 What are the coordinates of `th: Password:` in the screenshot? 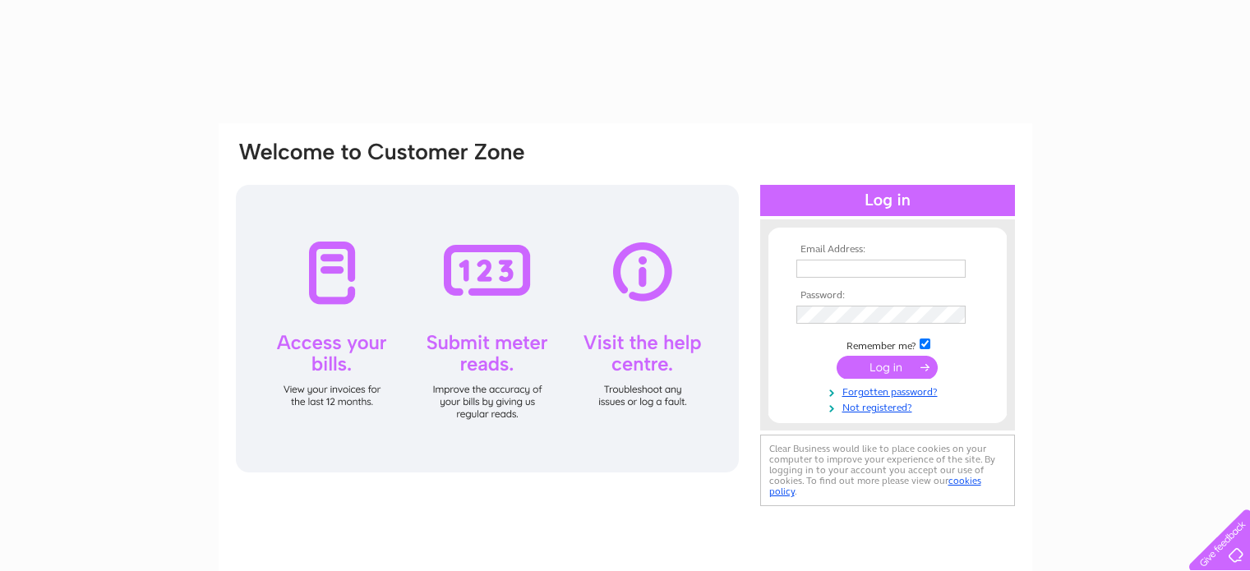 It's located at (887, 296).